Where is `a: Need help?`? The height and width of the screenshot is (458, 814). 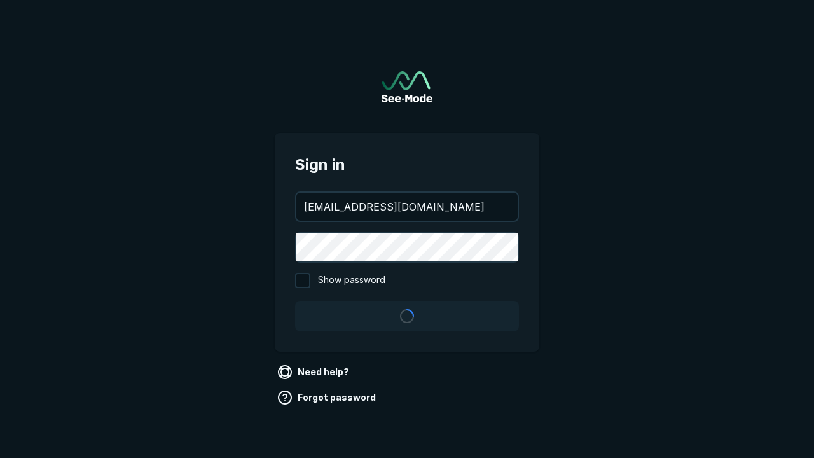
a: Need help? is located at coordinates (314, 372).